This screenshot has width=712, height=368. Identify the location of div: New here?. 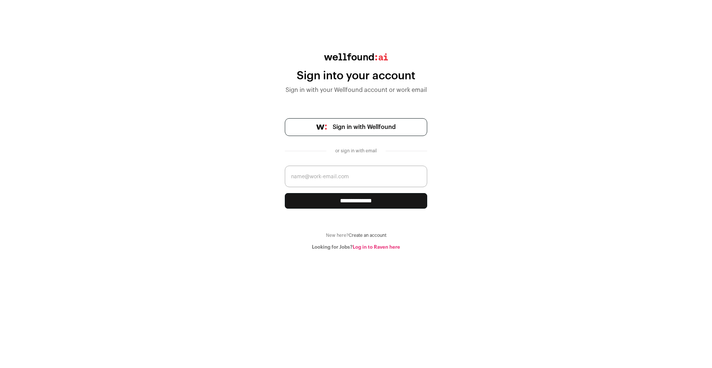
(356, 235).